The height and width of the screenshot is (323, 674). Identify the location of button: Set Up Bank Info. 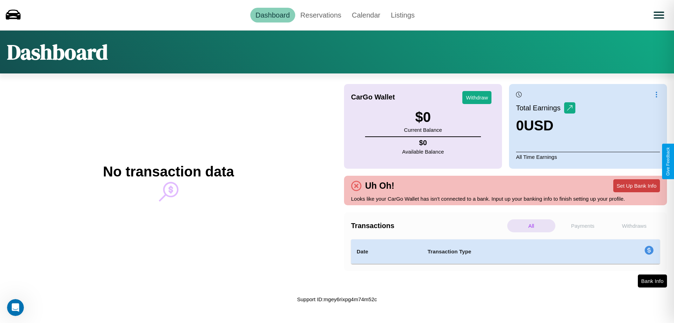
(636, 185).